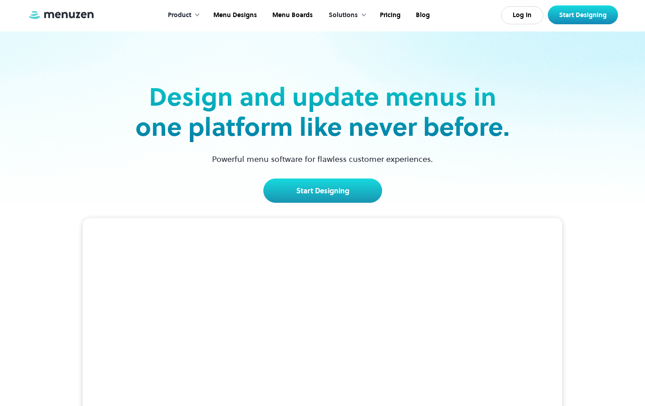 This screenshot has width=645, height=406. I want to click on h2: Design and update menus in one platform like never before., so click(323, 112).